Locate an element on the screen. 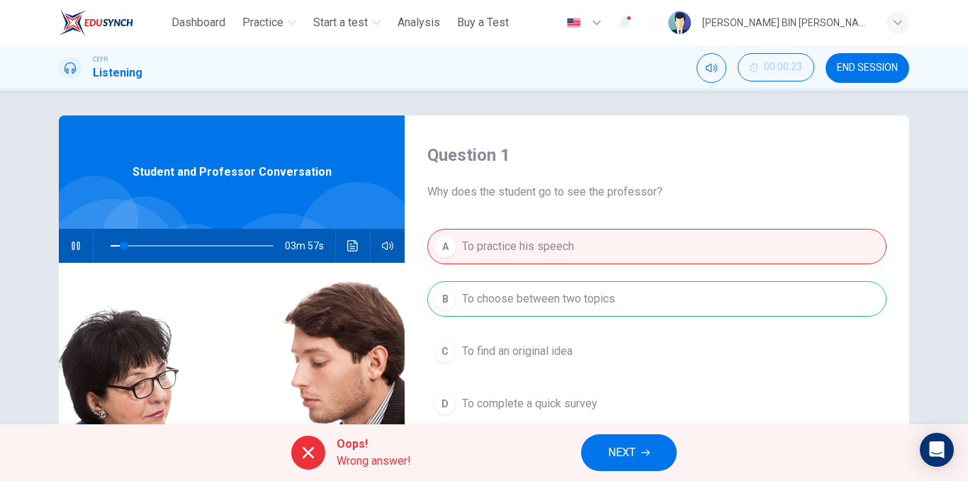 The width and height of the screenshot is (968, 481). span: Buy a Test is located at coordinates (482, 23).